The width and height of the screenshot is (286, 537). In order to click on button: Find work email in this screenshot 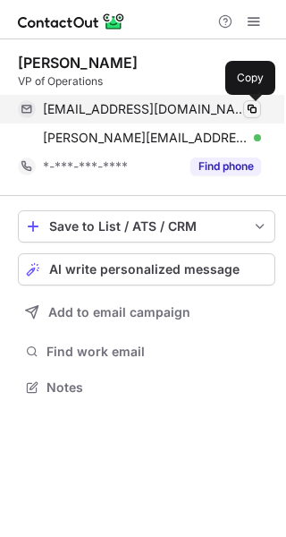, I will do `click(147, 352)`.